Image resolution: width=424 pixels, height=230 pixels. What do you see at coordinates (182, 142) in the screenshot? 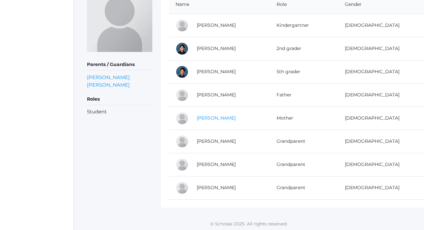
I see `div: Amalia Soratorio` at bounding box center [182, 142].